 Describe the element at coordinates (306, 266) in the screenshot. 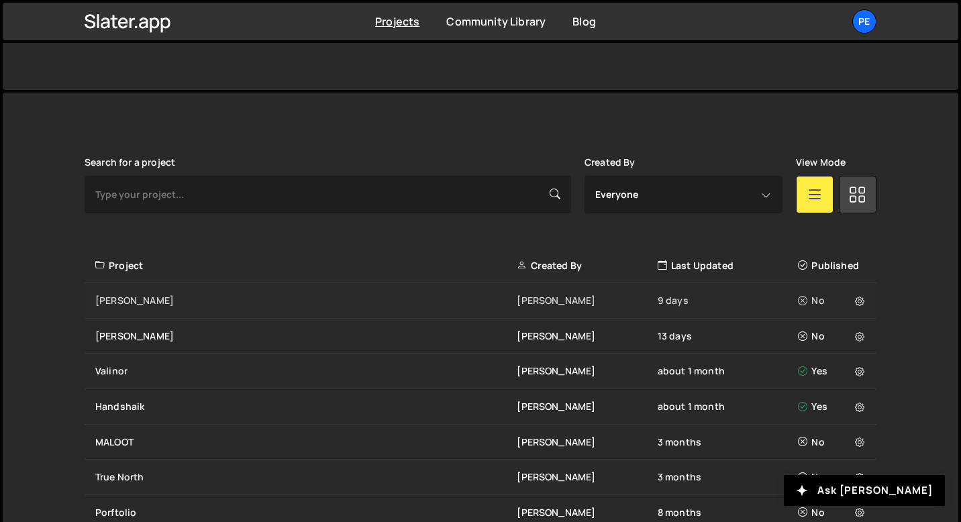

I see `div: Project` at that location.